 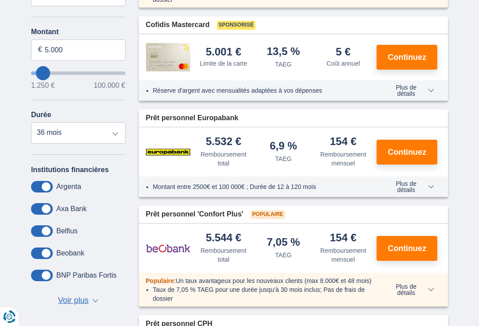 I want to click on input: wantToBorrow, so click(x=78, y=73).